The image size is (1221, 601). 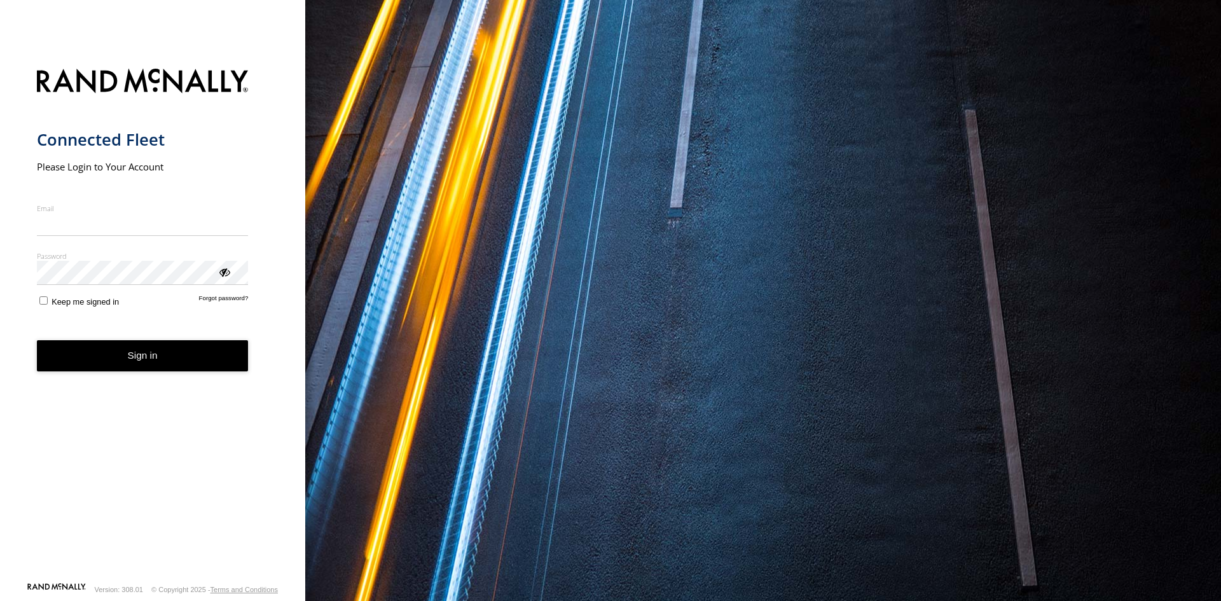 I want to click on a: Terms and Conditions, so click(x=244, y=590).